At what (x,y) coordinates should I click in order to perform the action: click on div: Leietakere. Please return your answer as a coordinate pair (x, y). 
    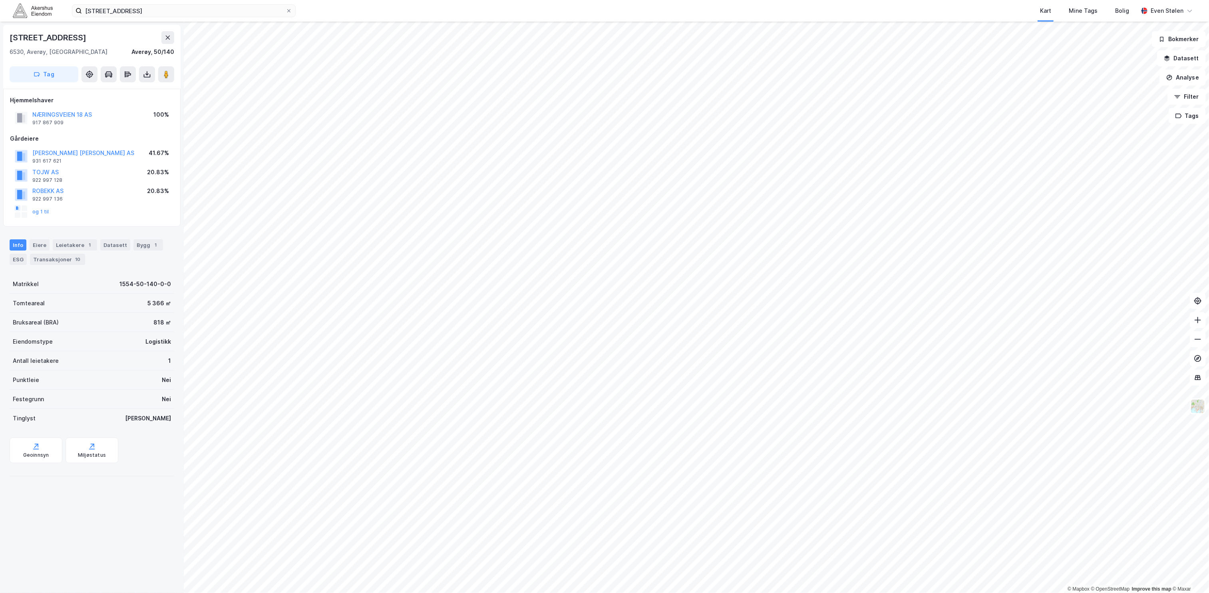
    Looking at the image, I should click on (75, 245).